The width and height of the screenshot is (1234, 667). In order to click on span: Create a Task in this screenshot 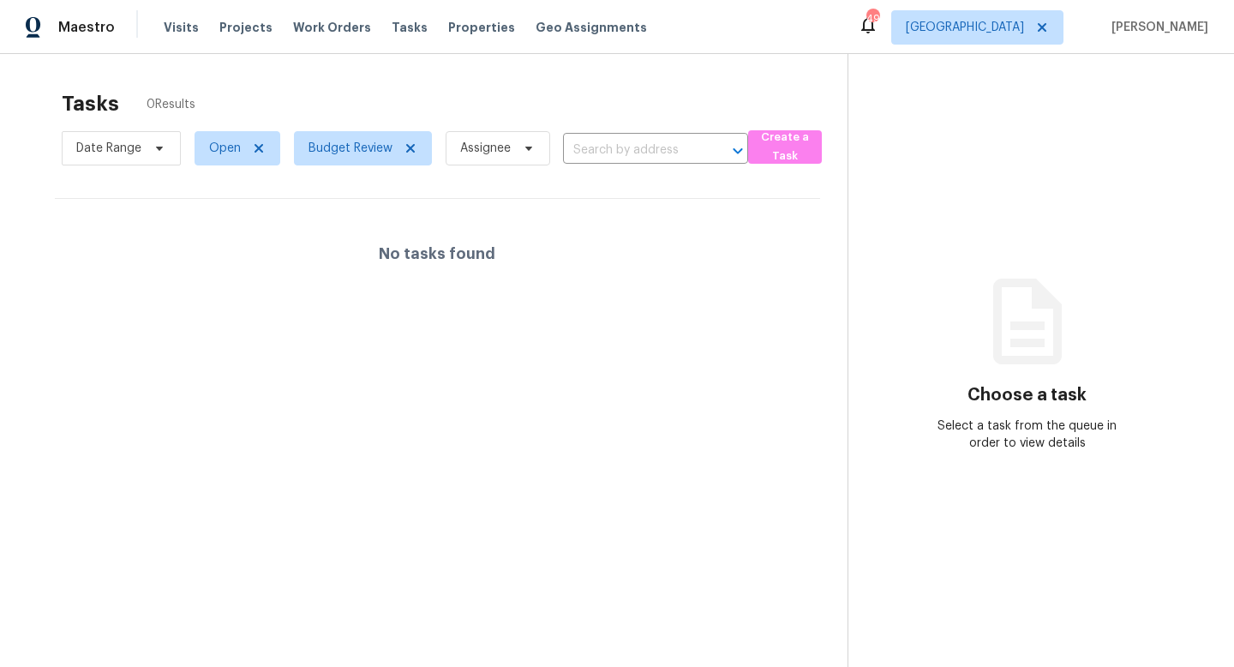, I will do `click(785, 147)`.